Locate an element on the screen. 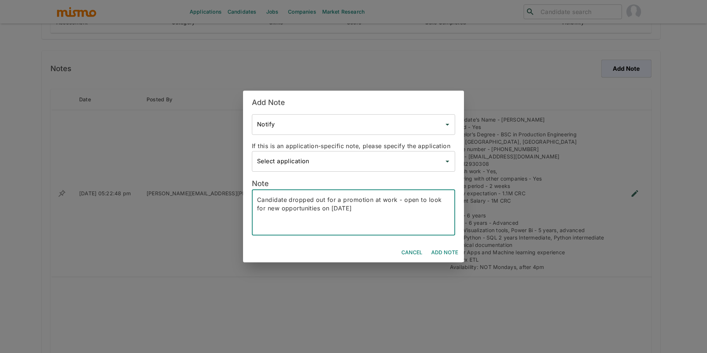  span: If this is an application-specific note, please specify the application is located at coordinates (351, 146).